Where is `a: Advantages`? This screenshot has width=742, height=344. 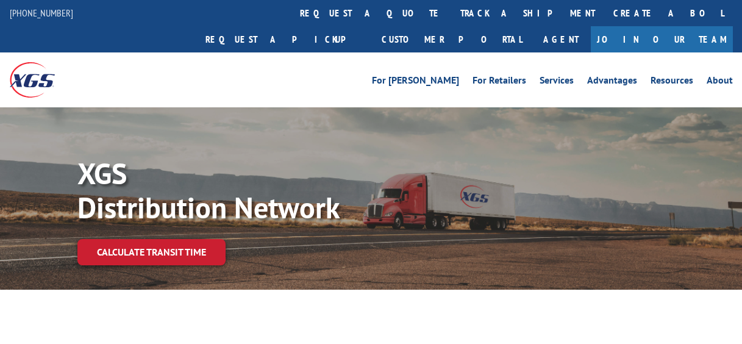
a: Advantages is located at coordinates (612, 82).